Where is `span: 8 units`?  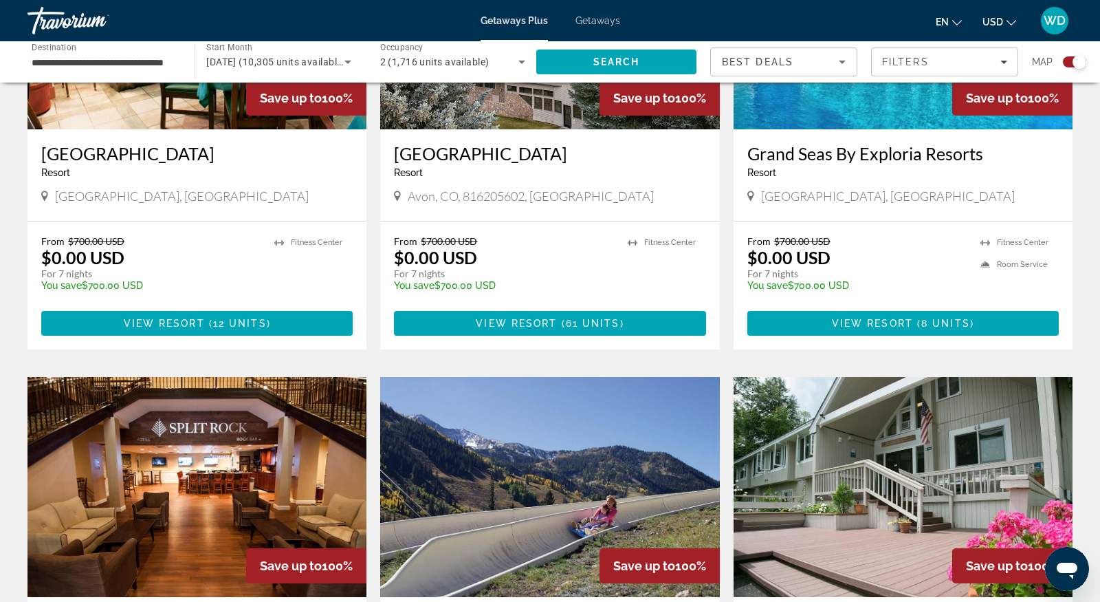 span: 8 units is located at coordinates (946, 323).